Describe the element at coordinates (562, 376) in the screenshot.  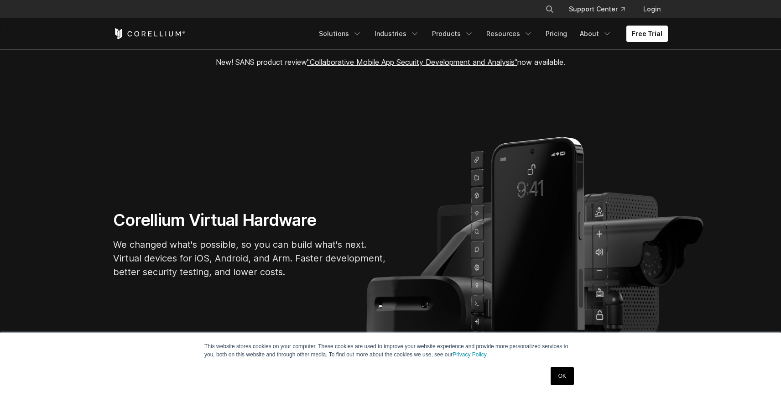
I see `a: OK` at that location.